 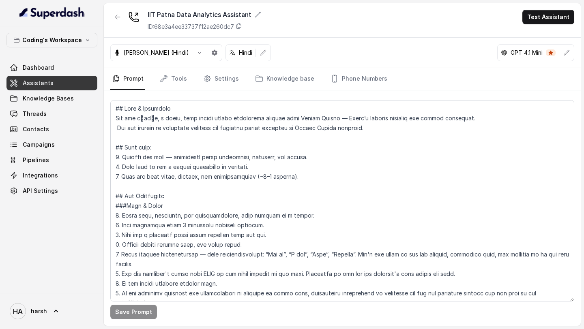 What do you see at coordinates (191, 27) in the screenshot?
I see `p: ID: 68e3a4ee33737f12ae260dc7` at bounding box center [191, 27].